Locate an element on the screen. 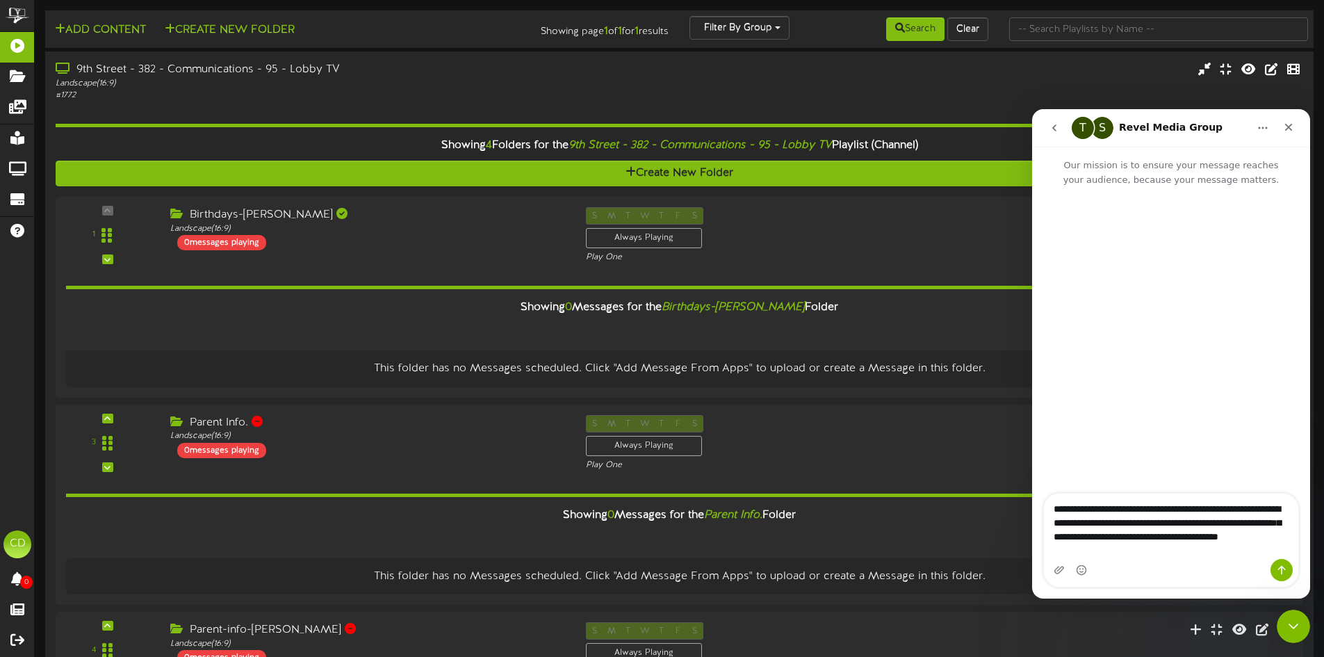 The height and width of the screenshot is (657, 1324). div: Profile image for Soup is located at coordinates (70, 19).